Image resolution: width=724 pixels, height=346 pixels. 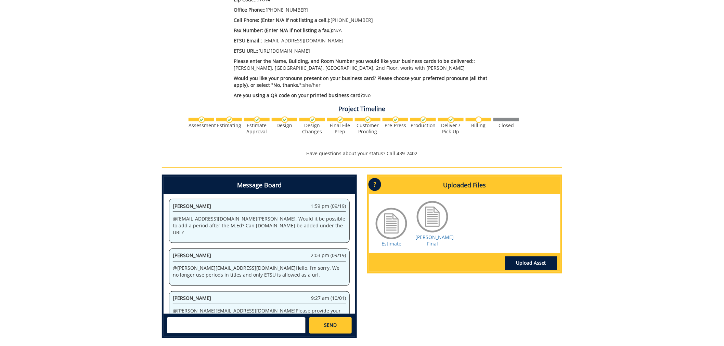 I want to click on p: she/her, so click(x=367, y=82).